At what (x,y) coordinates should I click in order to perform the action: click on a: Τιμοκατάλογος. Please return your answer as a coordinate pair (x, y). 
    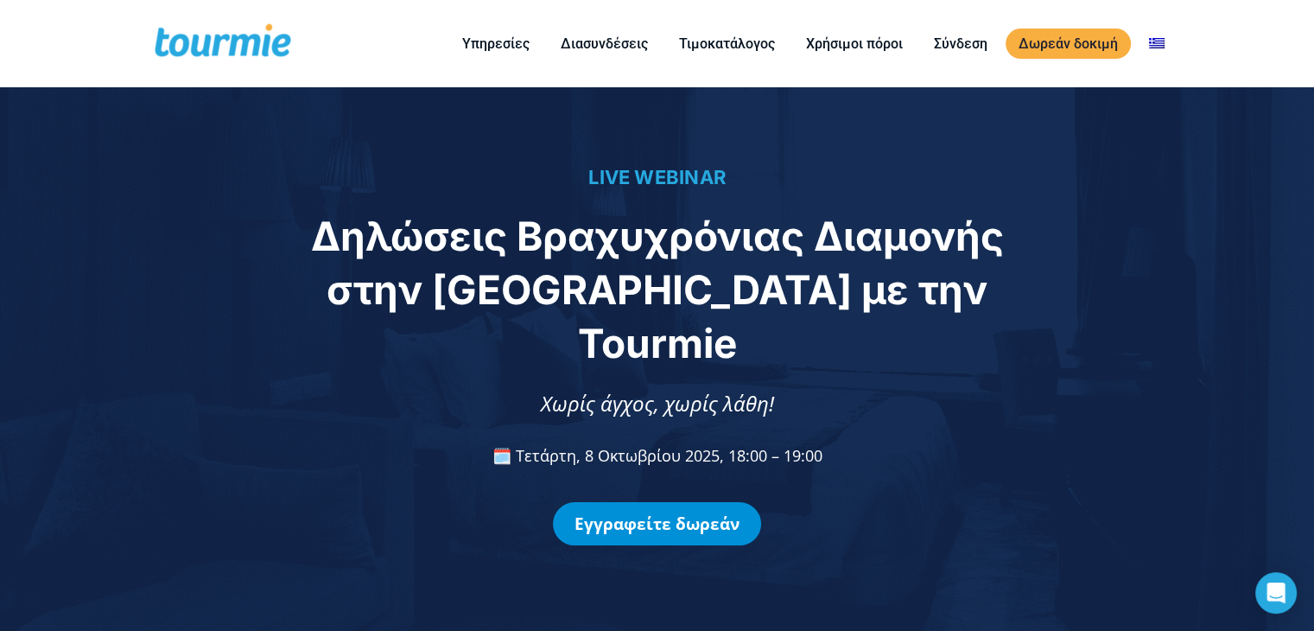
    Looking at the image, I should click on (727, 43).